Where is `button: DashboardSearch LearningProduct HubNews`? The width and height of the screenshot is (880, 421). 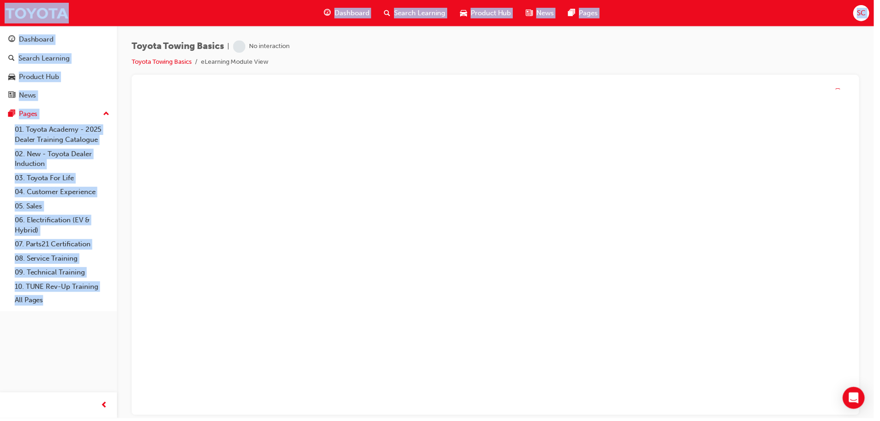
button: DashboardSearch LearningProduct HubNews is located at coordinates (59, 68).